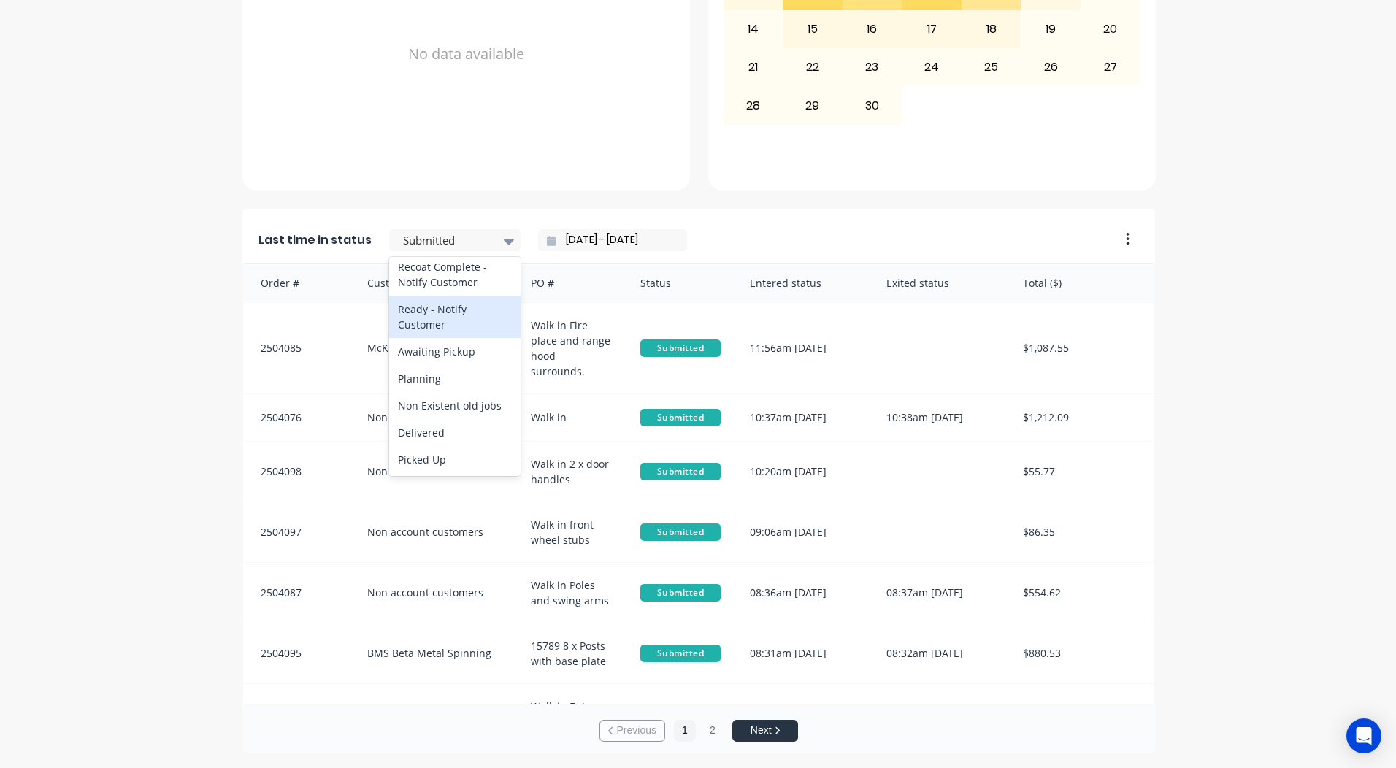  What do you see at coordinates (1364, 736) in the screenshot?
I see `div: Open Intercom Messenger` at bounding box center [1364, 736].